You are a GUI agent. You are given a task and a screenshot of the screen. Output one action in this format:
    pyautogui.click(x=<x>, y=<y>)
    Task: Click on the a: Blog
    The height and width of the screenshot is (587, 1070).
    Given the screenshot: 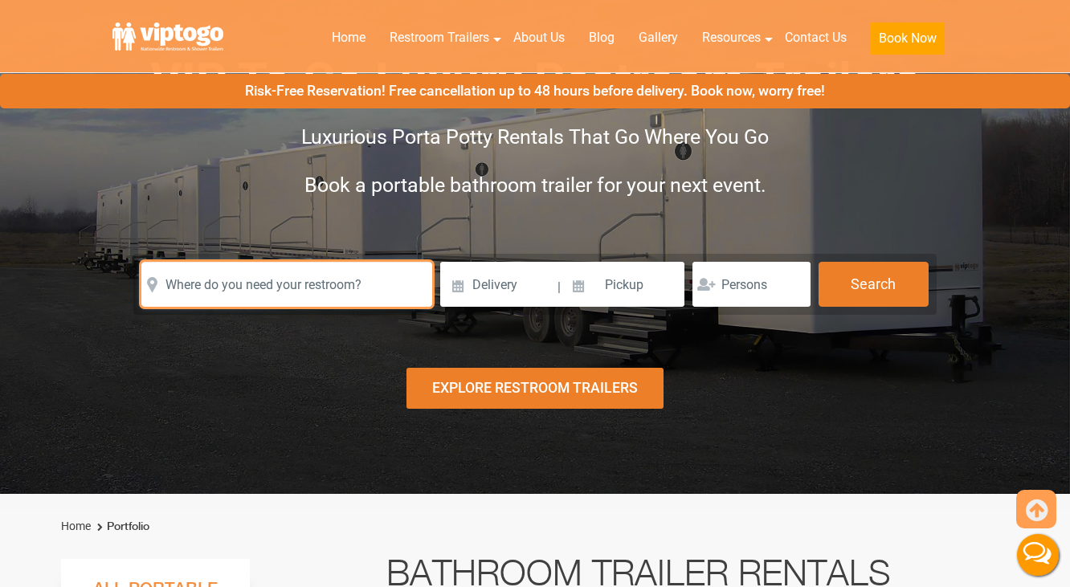 What is the action you would take?
    pyautogui.click(x=602, y=38)
    